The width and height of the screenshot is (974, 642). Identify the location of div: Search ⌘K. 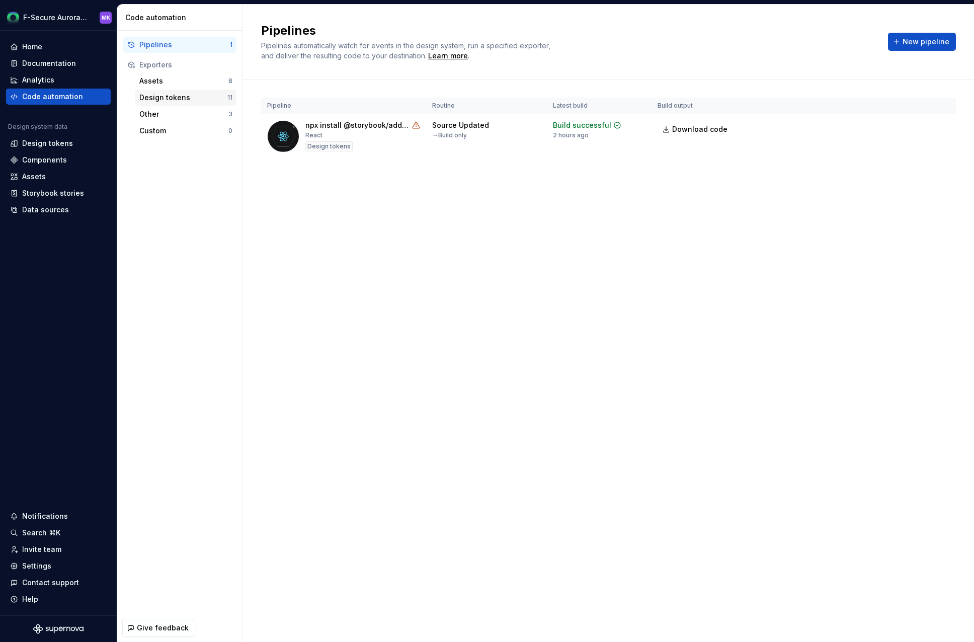
(41, 533).